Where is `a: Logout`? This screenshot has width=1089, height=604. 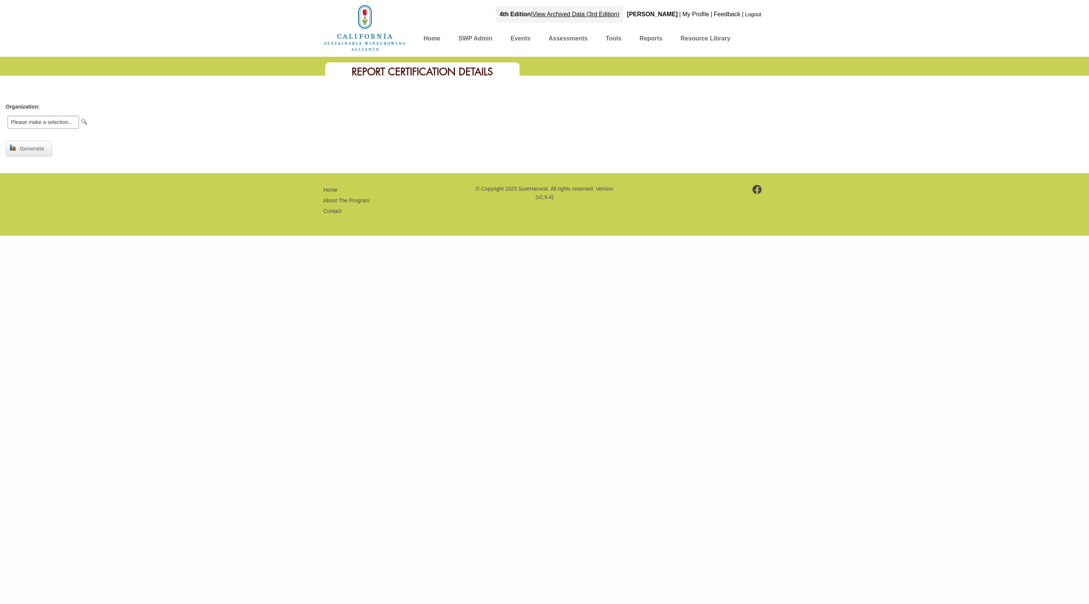 a: Logout is located at coordinates (753, 14).